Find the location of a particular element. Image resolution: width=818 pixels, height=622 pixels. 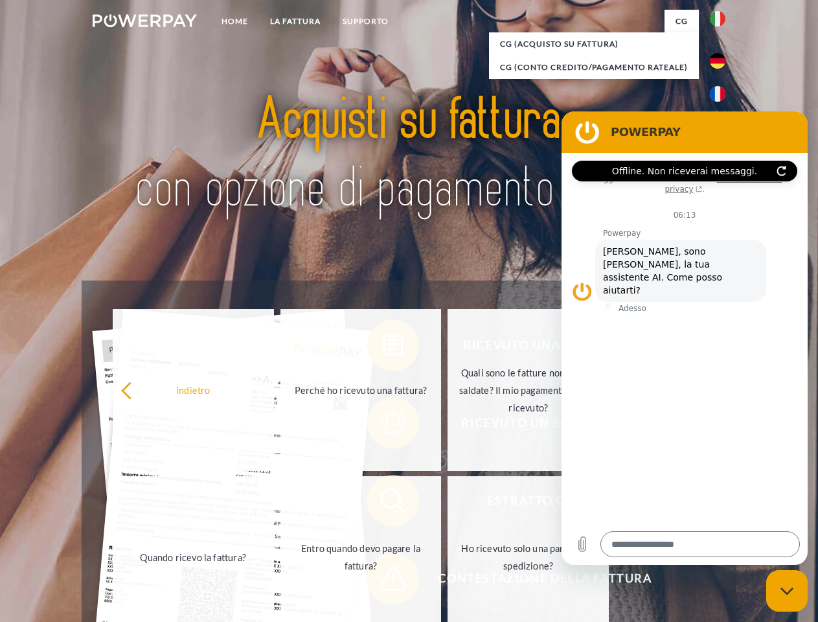

a: Supporto is located at coordinates (365, 21).